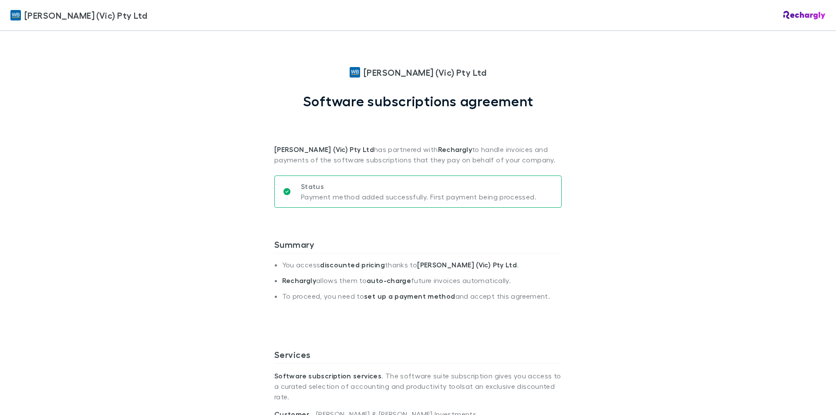  I want to click on li: You access thanks to ., so click(422, 268).